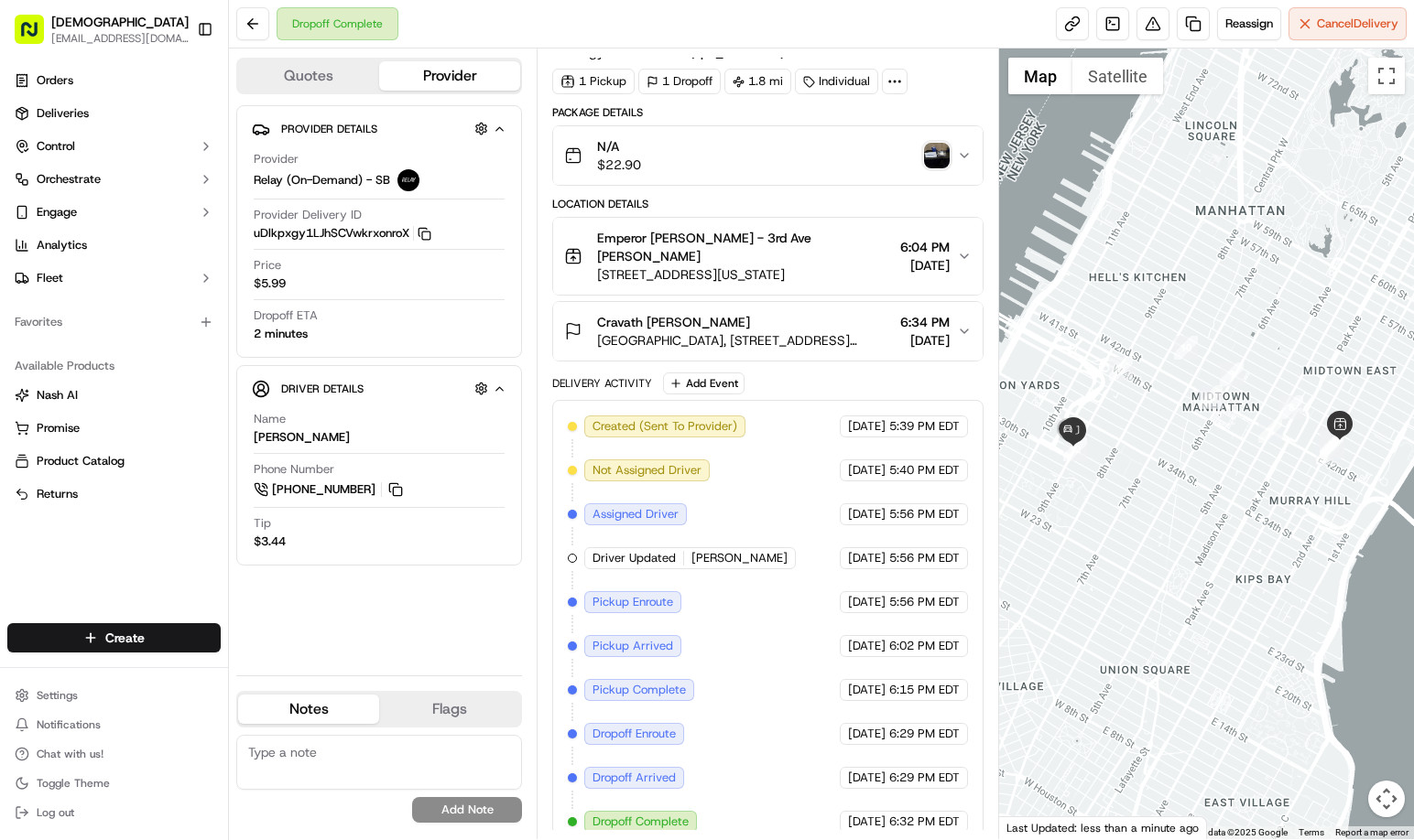  What do you see at coordinates (767, 113) in the screenshot?
I see `div: Package Details` at bounding box center [767, 113].